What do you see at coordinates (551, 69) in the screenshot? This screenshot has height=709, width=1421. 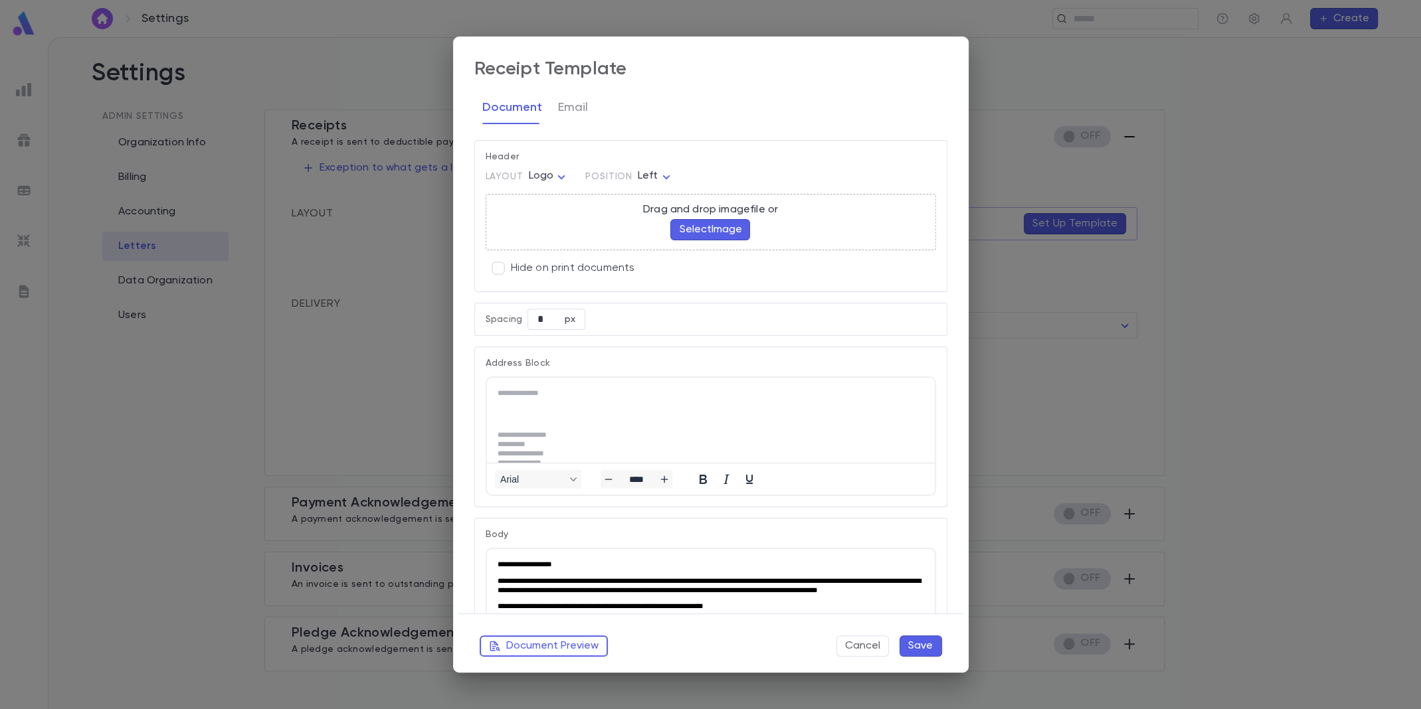 I see `div: Receipt Template` at bounding box center [551, 69].